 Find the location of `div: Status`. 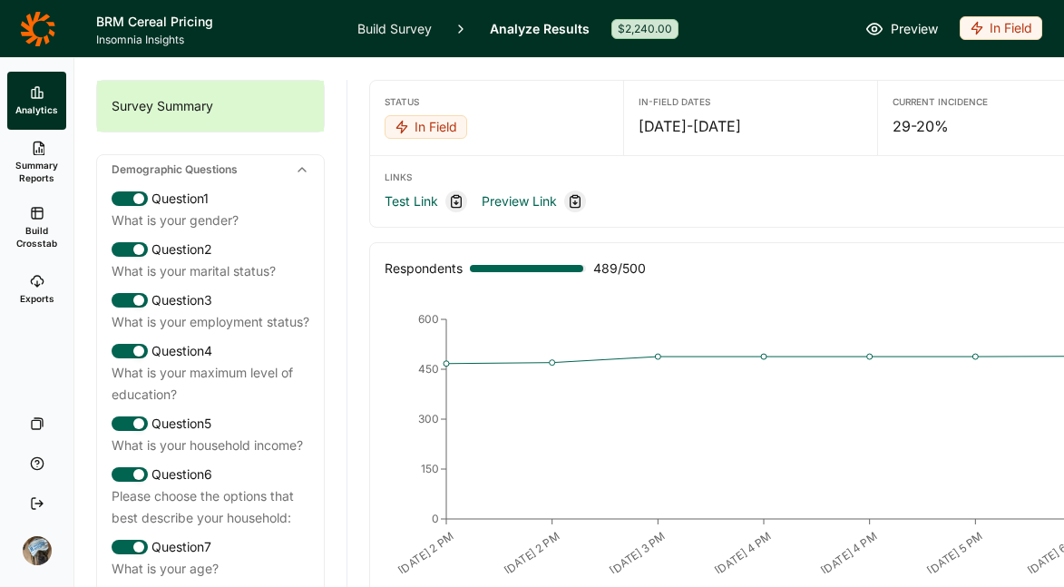

div: Status is located at coordinates (496, 102).